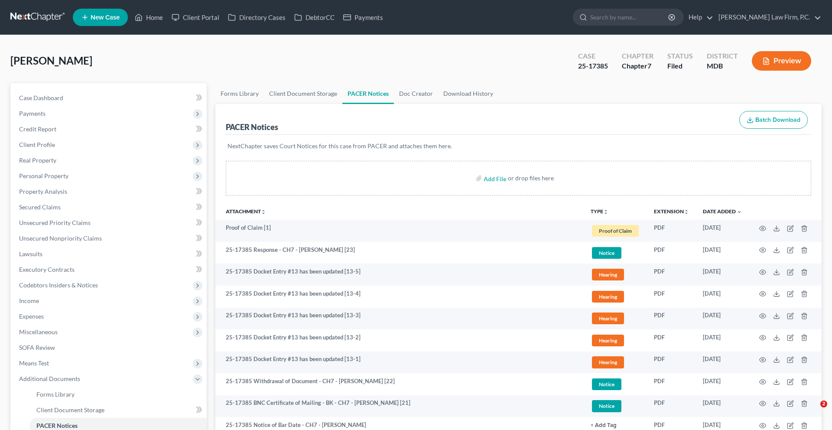 The width and height of the screenshot is (832, 430). What do you see at coordinates (109, 98) in the screenshot?
I see `a: Case Dashboard` at bounding box center [109, 98].